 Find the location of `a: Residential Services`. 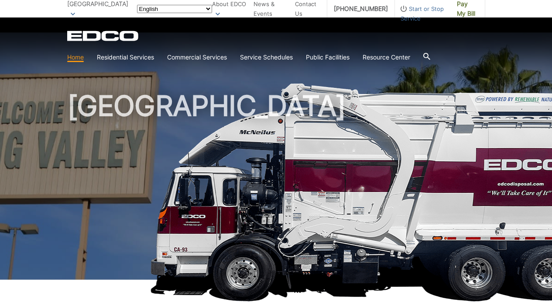

a: Residential Services is located at coordinates (125, 57).